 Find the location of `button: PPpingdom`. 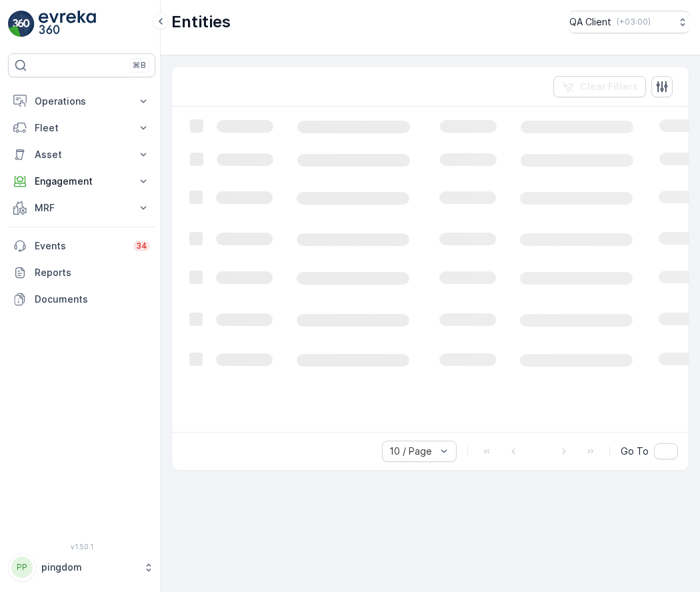

button: PPpingdom is located at coordinates (81, 567).